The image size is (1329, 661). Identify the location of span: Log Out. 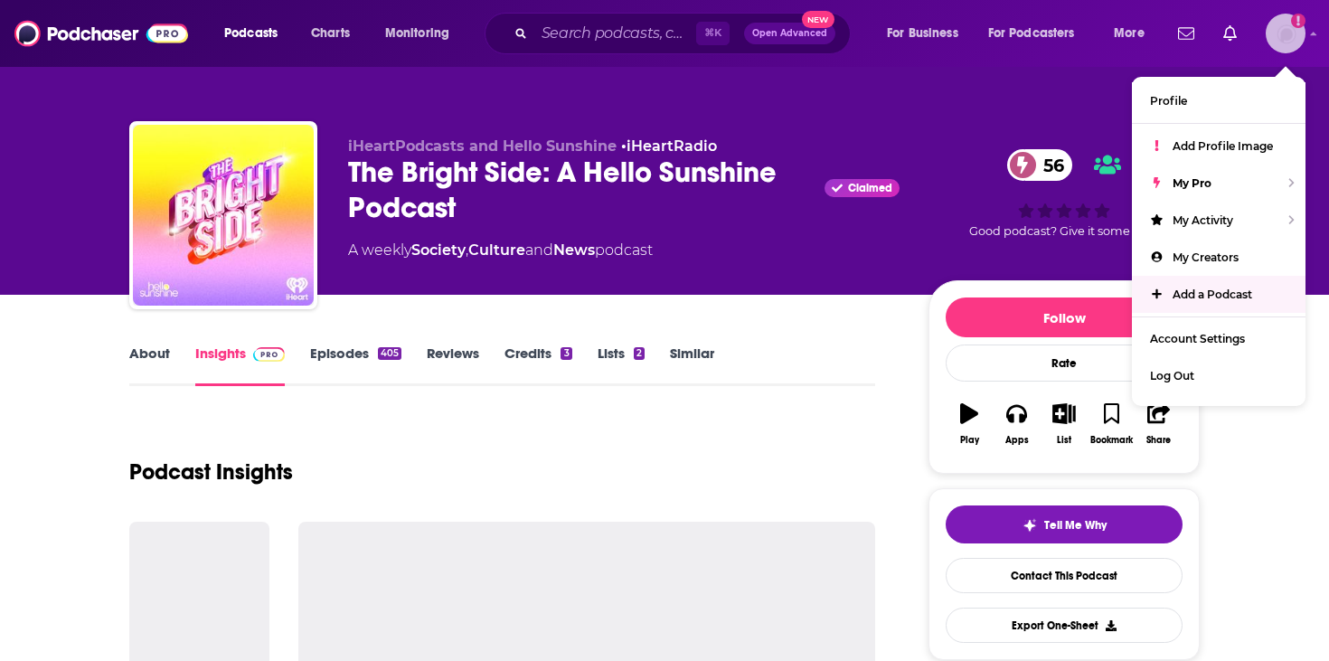
(1171, 375).